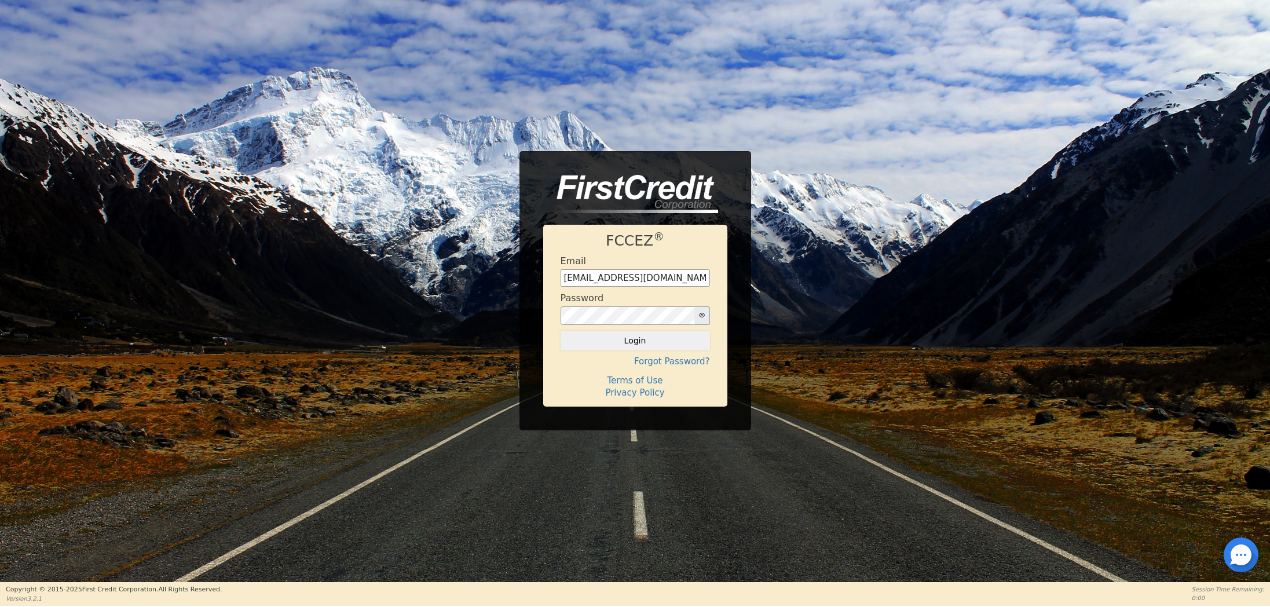  What do you see at coordinates (635, 393) in the screenshot?
I see `h4: Privacy Policy` at bounding box center [635, 393].